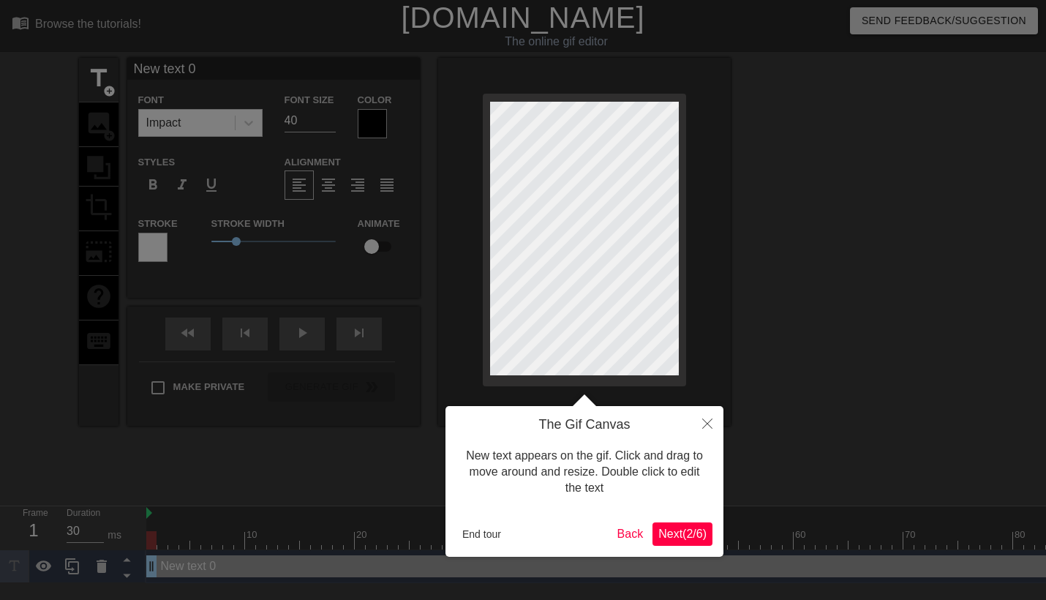 This screenshot has height=600, width=1046. I want to click on button: Close, so click(707, 423).